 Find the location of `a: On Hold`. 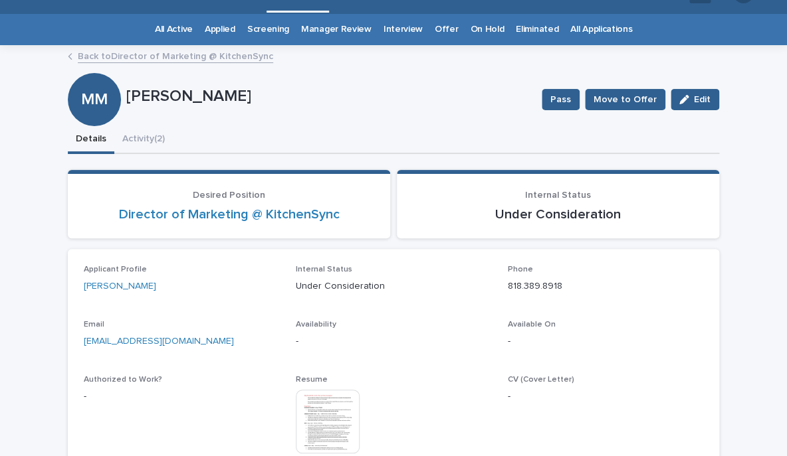

a: On Hold is located at coordinates (486, 29).